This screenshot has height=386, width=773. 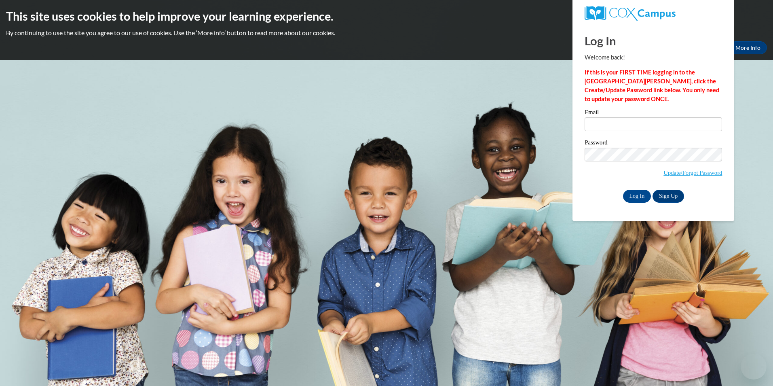 What do you see at coordinates (668, 196) in the screenshot?
I see `a: Sign Up` at bounding box center [668, 196].